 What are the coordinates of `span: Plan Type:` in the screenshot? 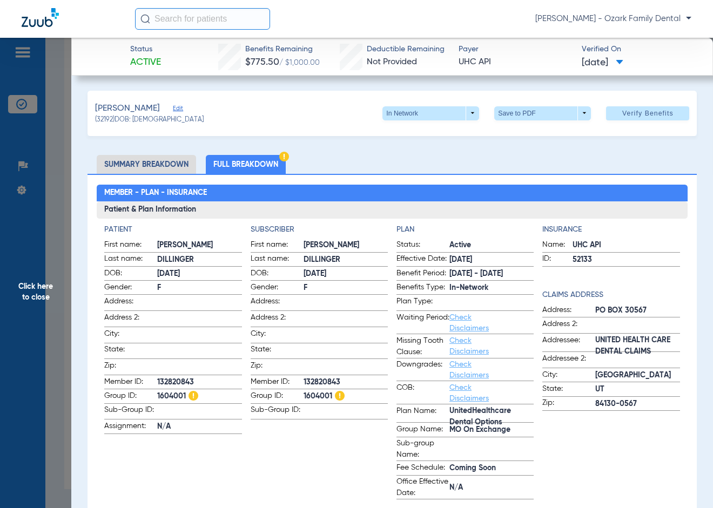 It's located at (423, 303).